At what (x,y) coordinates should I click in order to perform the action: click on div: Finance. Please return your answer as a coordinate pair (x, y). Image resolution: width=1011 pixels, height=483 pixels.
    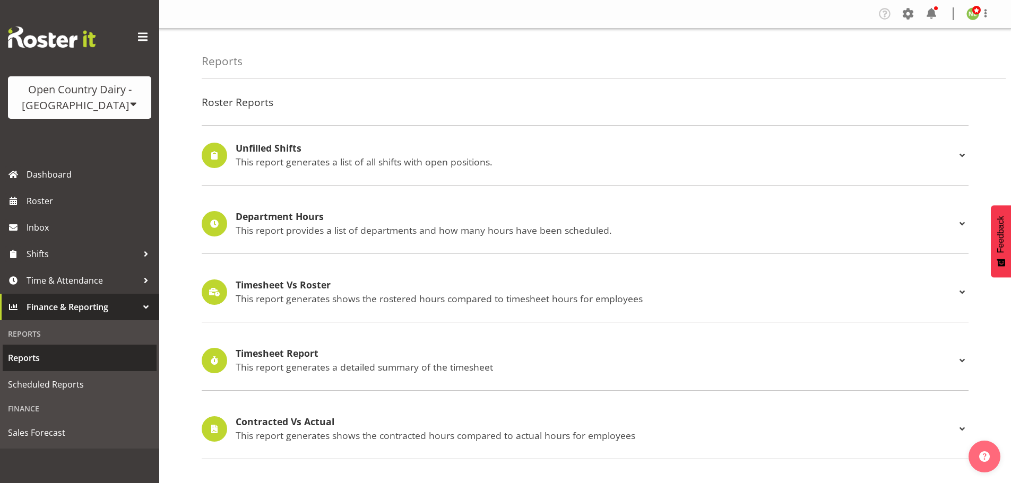
    Looking at the image, I should click on (80, 408).